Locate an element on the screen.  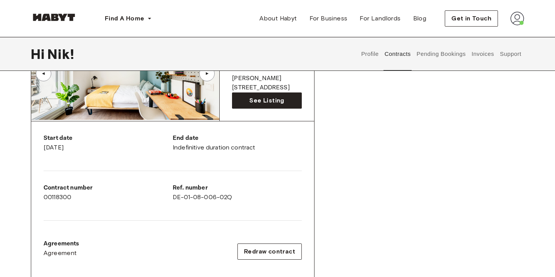
img: avatar is located at coordinates (518, 19).